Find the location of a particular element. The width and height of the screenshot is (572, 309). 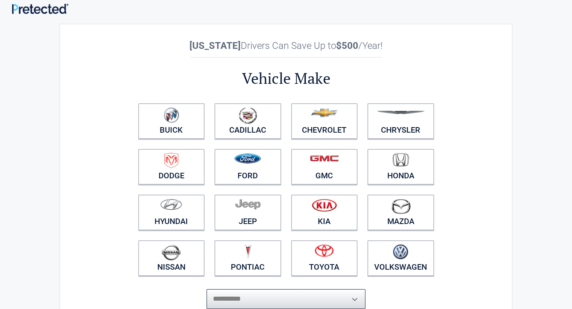

h2: Drivers Can Save Up to /Year is located at coordinates (286, 46).